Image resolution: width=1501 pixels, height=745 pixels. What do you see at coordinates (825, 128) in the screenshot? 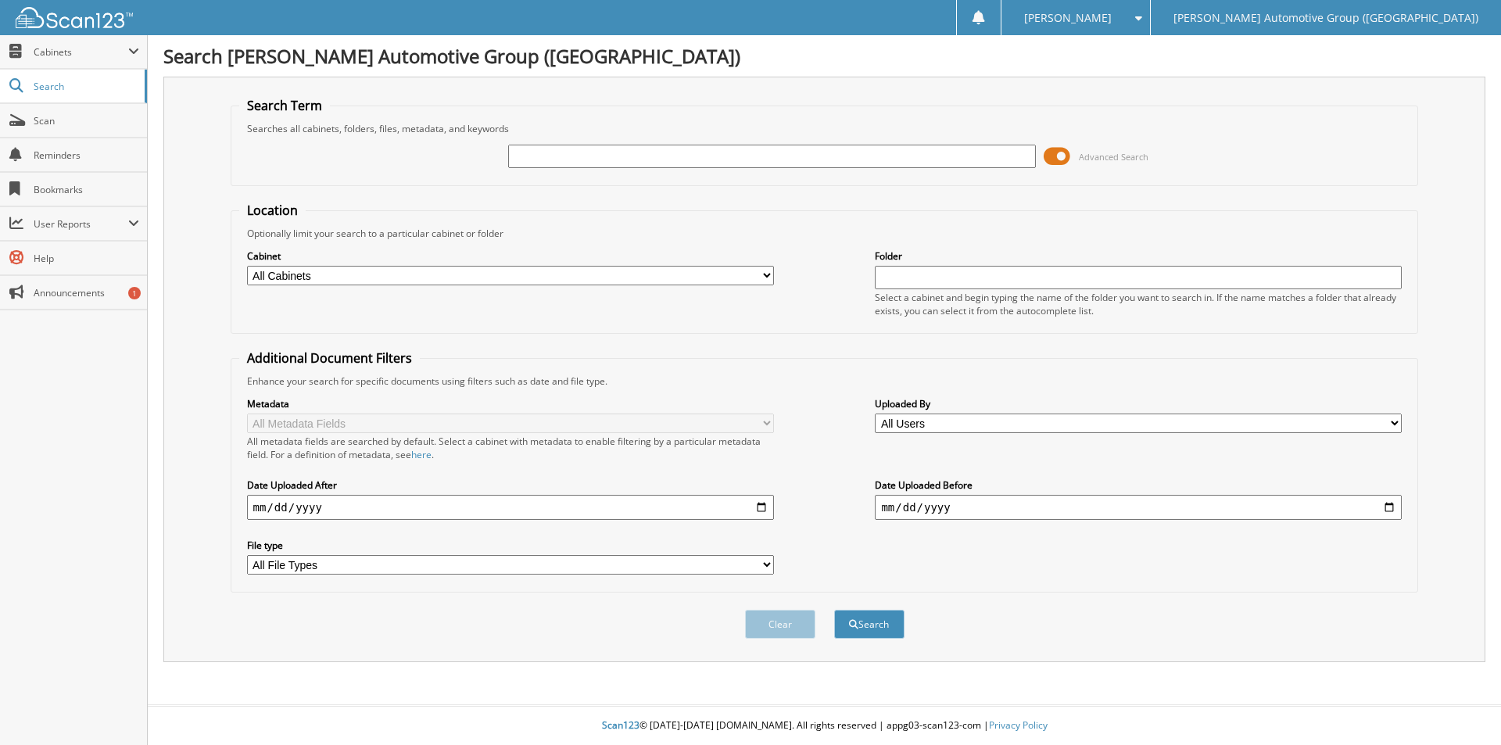
I see `div: Searches all cabinets, folders, files, metadata, and keywords` at bounding box center [825, 128].